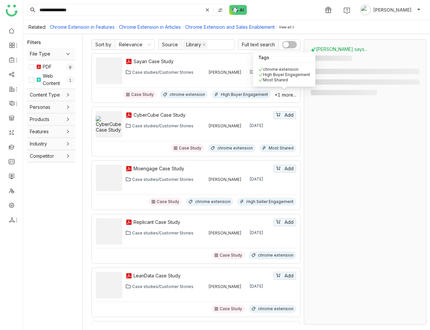 The width and height of the screenshot is (430, 330). What do you see at coordinates (365, 10) in the screenshot?
I see `img: avatar` at bounding box center [365, 10].